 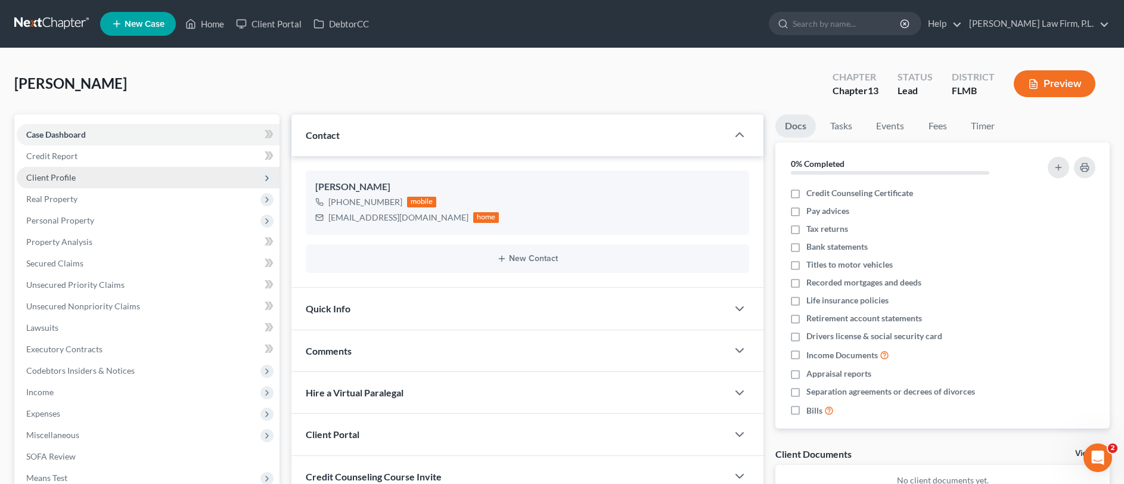 I want to click on span: Income Documents, so click(x=842, y=355).